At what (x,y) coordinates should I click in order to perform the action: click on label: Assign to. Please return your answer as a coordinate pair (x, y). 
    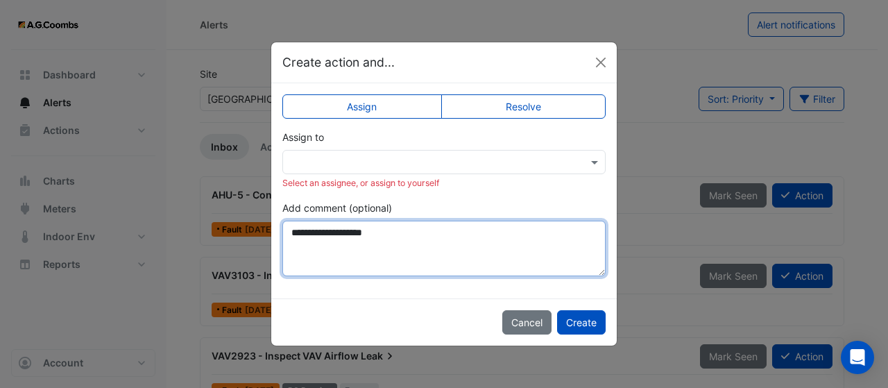
    Looking at the image, I should click on (303, 137).